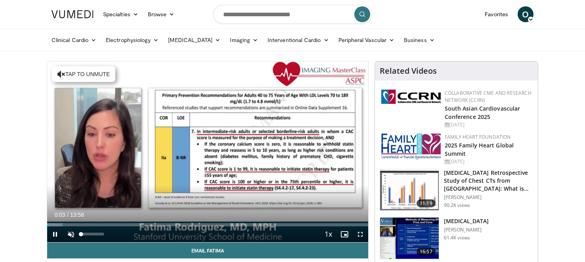  Describe the element at coordinates (478, 137) in the screenshot. I see `a: Family Heart Foundation` at that location.